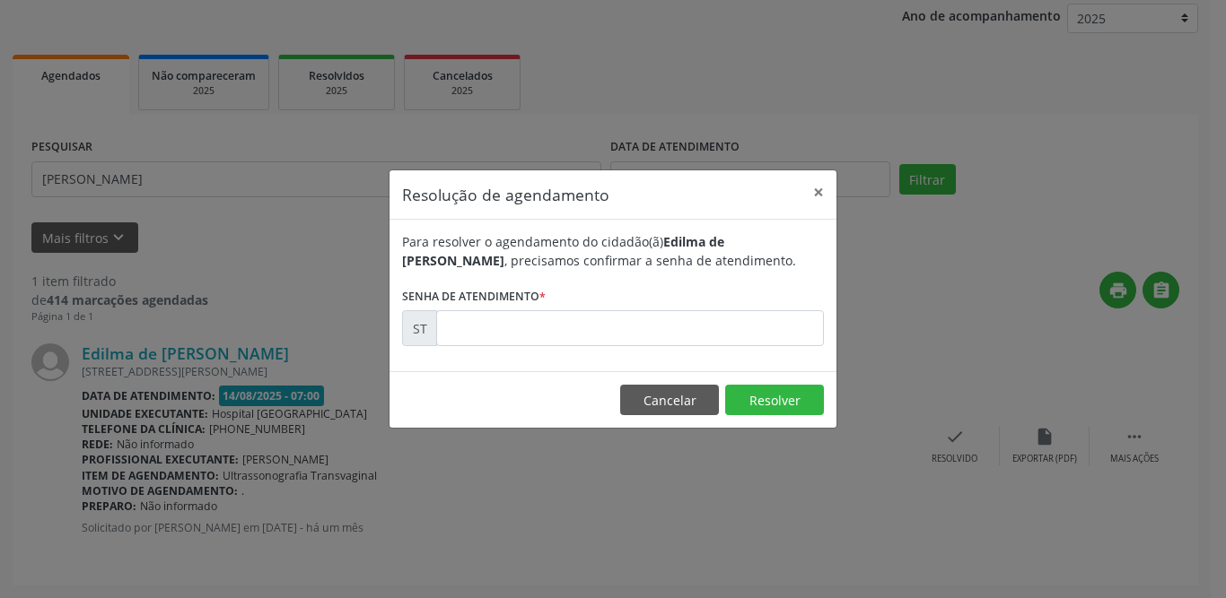  Describe the element at coordinates (818, 192) in the screenshot. I see `button: Close` at that location.